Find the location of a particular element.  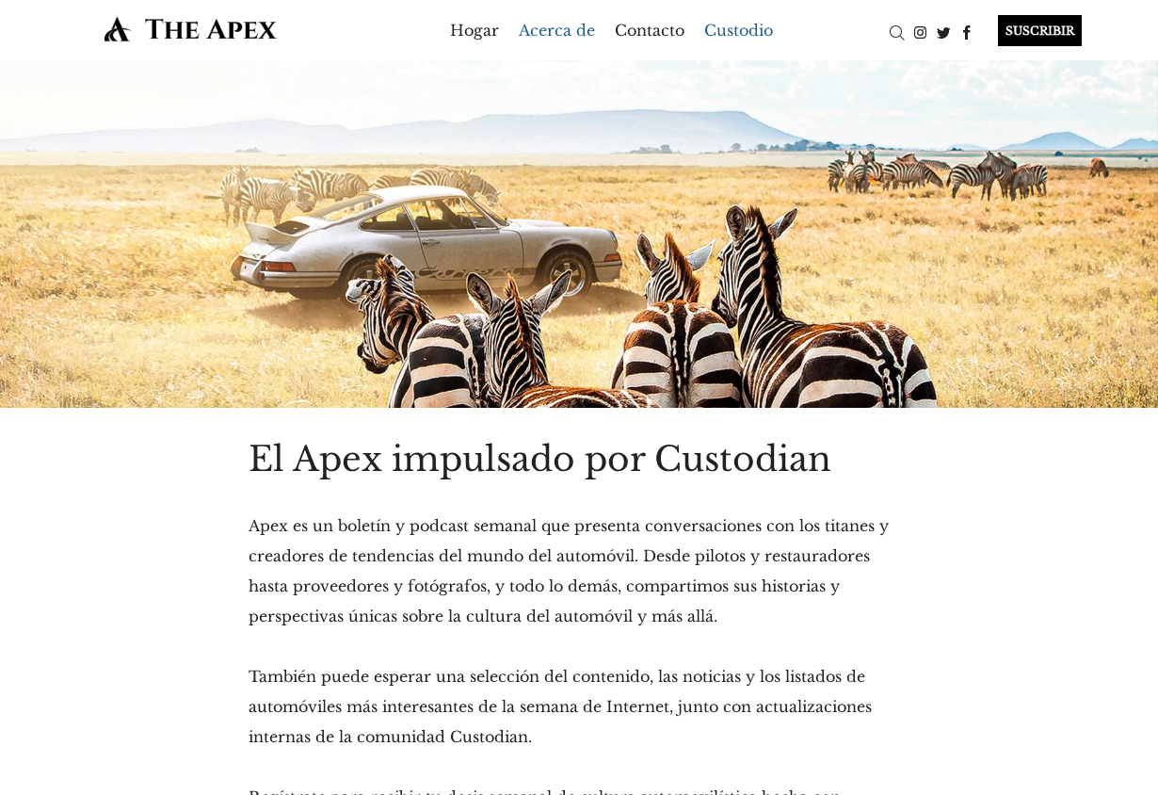

font: Contacto is located at coordinates (650, 30).